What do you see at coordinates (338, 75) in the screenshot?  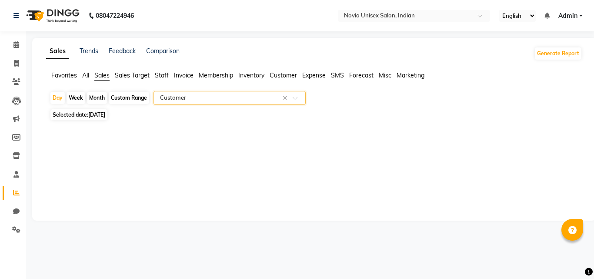 I see `span: SMS` at bounding box center [338, 75].